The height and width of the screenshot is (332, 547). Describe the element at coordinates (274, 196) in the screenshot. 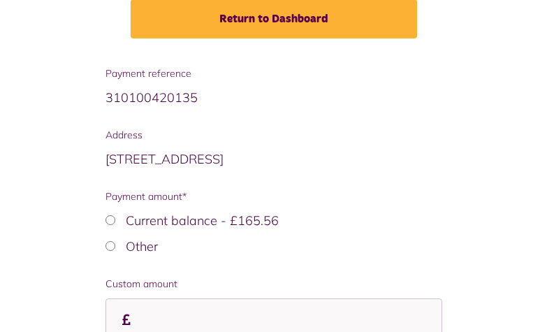

I see `span: Payment amount*` at that location.